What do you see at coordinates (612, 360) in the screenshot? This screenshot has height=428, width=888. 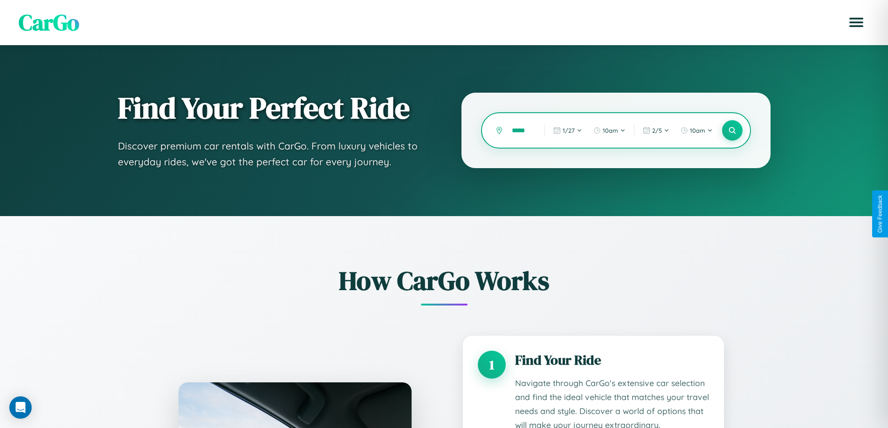 I see `h3: Find Your Ride` at bounding box center [612, 360].